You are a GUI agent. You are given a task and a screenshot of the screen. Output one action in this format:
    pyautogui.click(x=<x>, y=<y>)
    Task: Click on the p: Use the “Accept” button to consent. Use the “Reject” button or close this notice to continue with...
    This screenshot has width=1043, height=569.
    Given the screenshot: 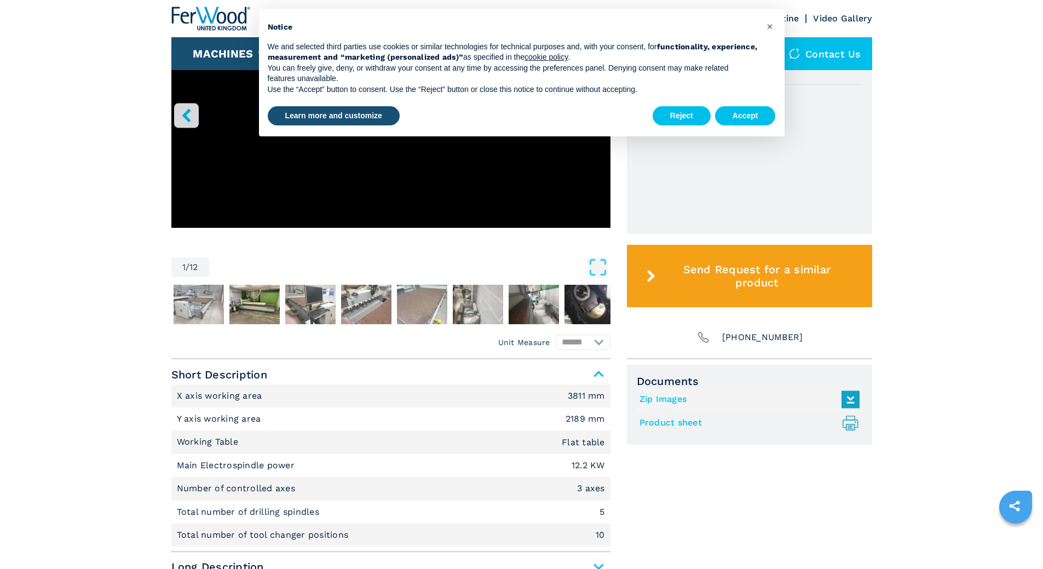 What is the action you would take?
    pyautogui.click(x=513, y=90)
    